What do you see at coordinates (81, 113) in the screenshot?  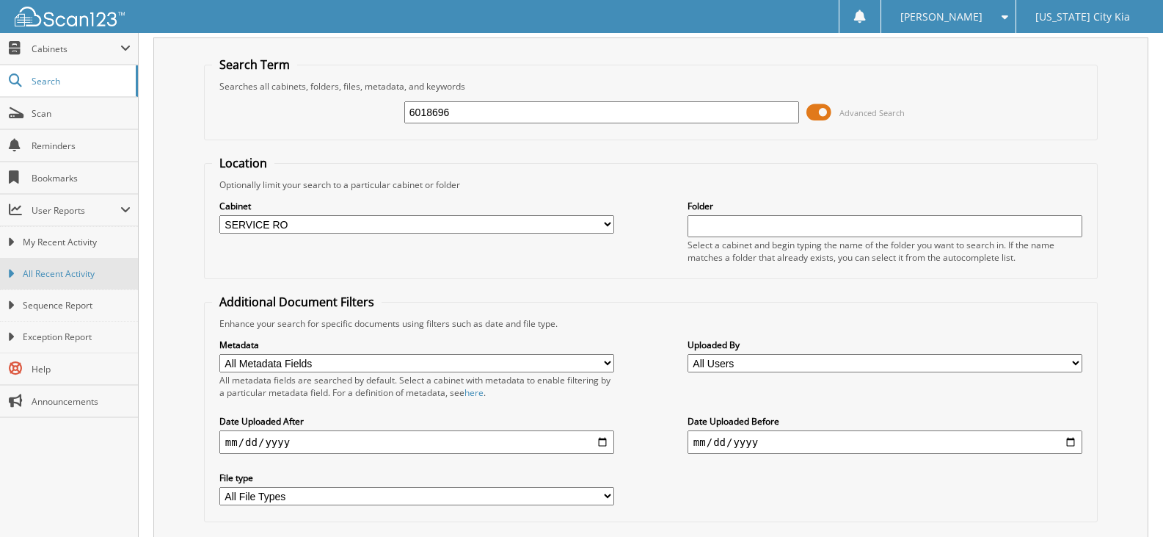 I see `span: Scan` at bounding box center [81, 113].